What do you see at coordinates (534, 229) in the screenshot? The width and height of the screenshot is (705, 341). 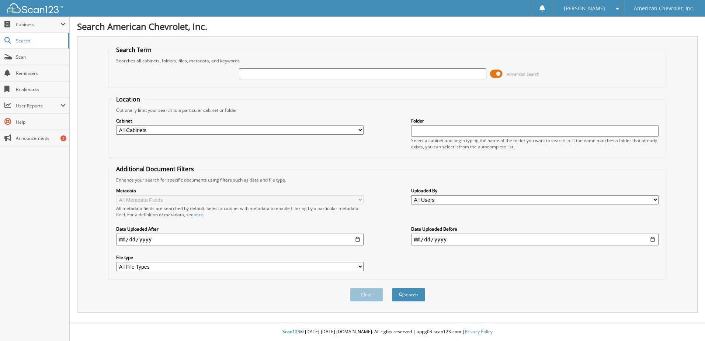 I see `label: Date Uploaded Before` at bounding box center [534, 229].